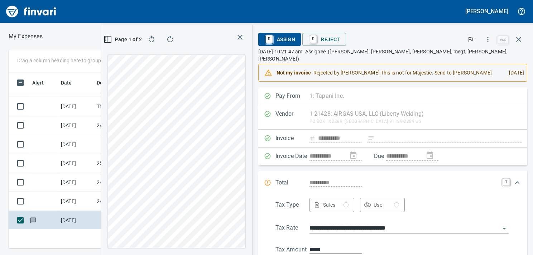 The width and height of the screenshot is (533, 255). What do you see at coordinates (470, 39) in the screenshot?
I see `button: Flag` at bounding box center [470, 39].